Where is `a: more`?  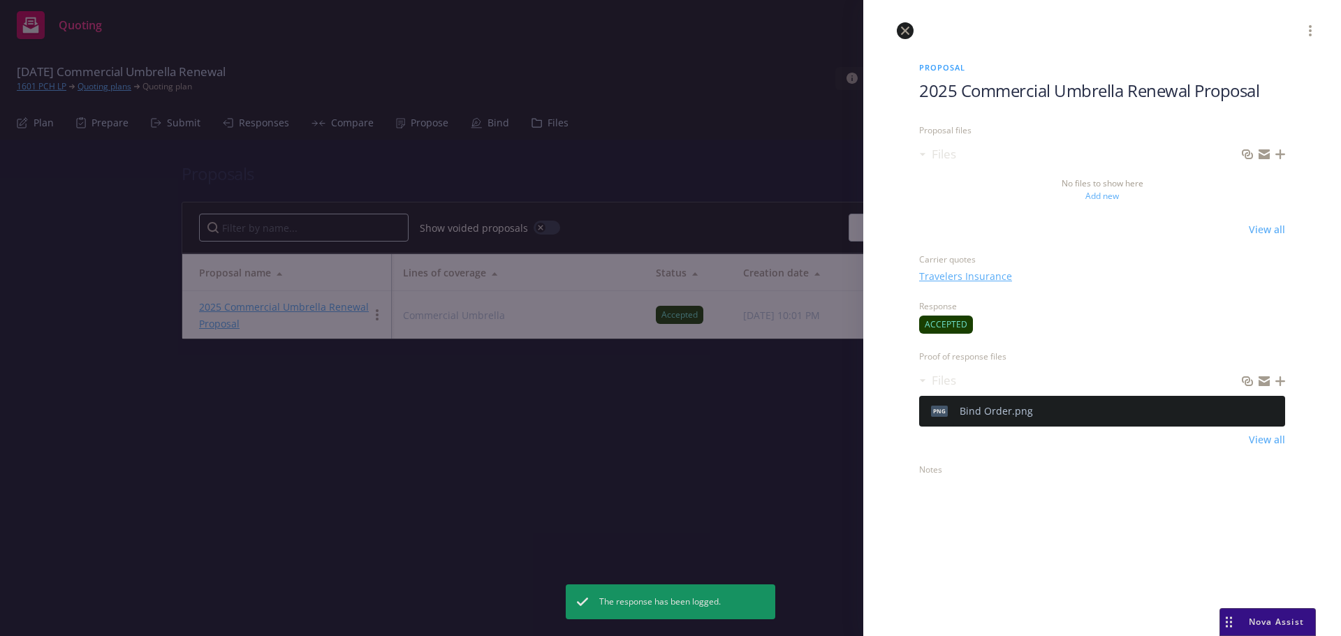
a: more is located at coordinates (1310, 31).